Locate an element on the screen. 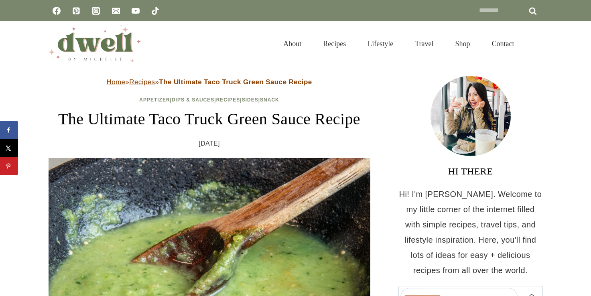 This screenshot has height=296, width=591. img: DWELL by michelle is located at coordinates (95, 44).